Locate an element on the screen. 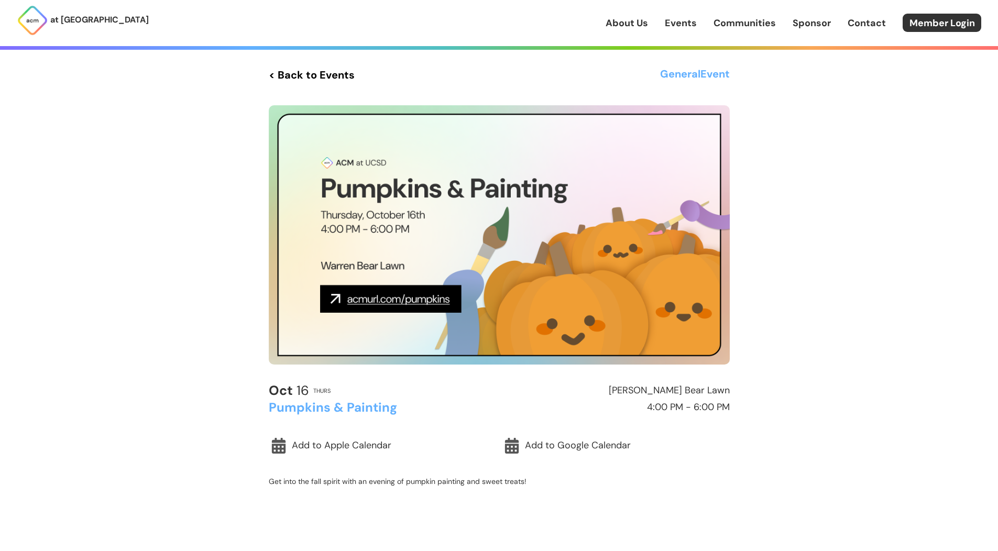  h2: Pumpkins & Painting is located at coordinates (382, 408).